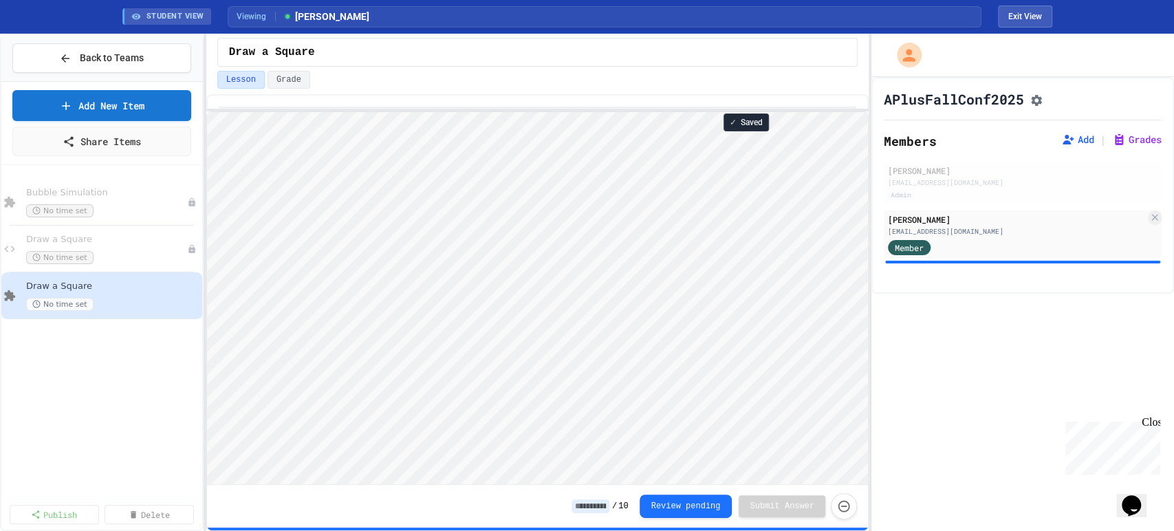 The width and height of the screenshot is (1174, 531). What do you see at coordinates (175, 17) in the screenshot?
I see `span: STUDENT VIEW` at bounding box center [175, 17].